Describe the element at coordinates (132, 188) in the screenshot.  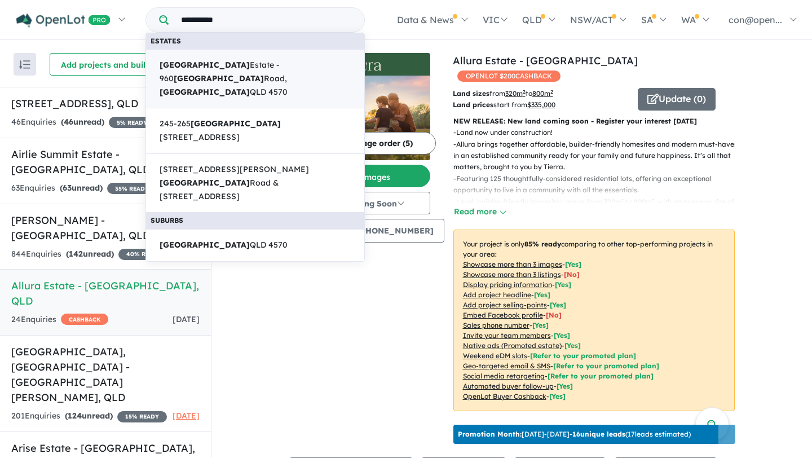
I see `span: 35 % READY` at that location.